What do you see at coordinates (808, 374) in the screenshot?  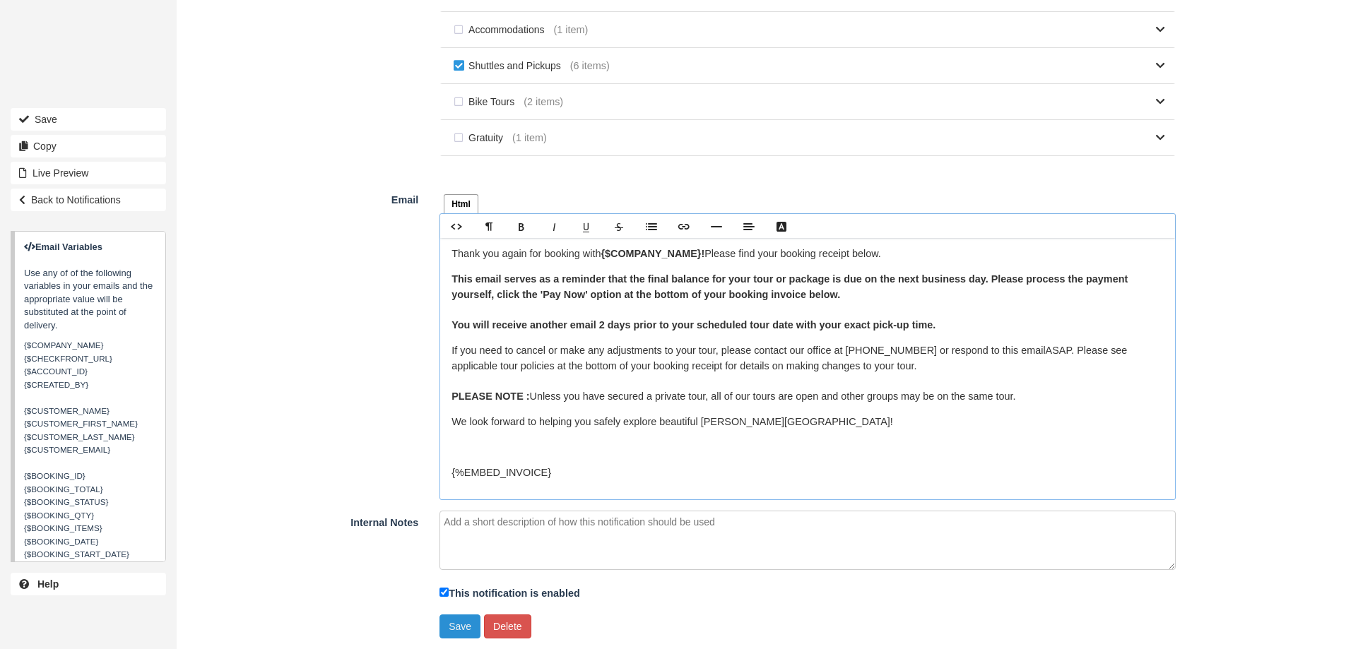 I see `p: If you need to cancel or make any adjustments to your tour, please contact our office at [PHONE_N...` at bounding box center [808, 374].